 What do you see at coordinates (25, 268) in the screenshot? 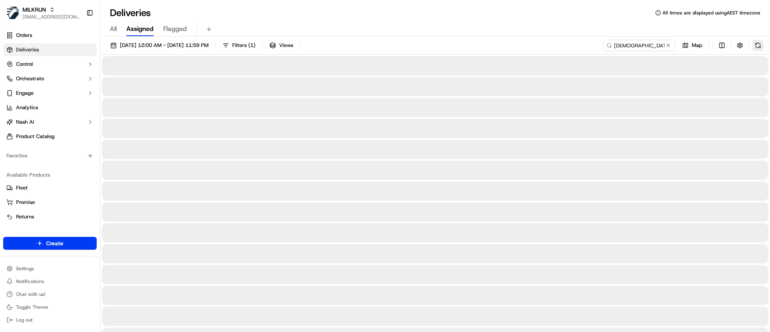
I see `span: Settings` at bounding box center [25, 268].